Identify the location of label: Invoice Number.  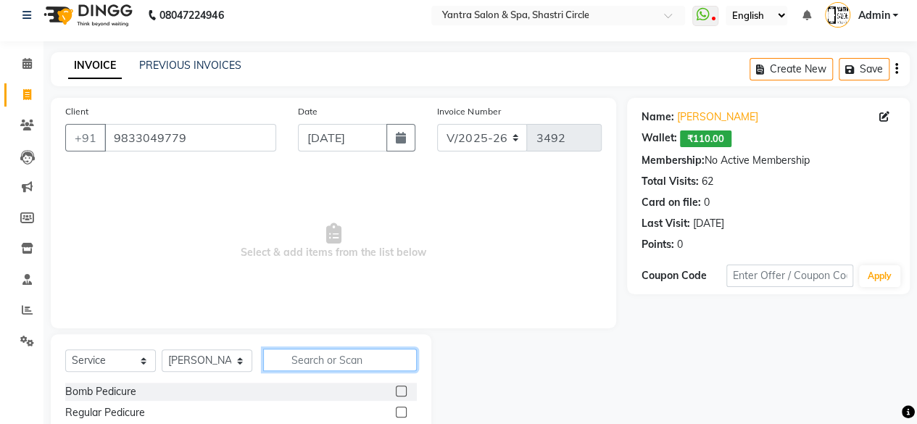
(468, 112).